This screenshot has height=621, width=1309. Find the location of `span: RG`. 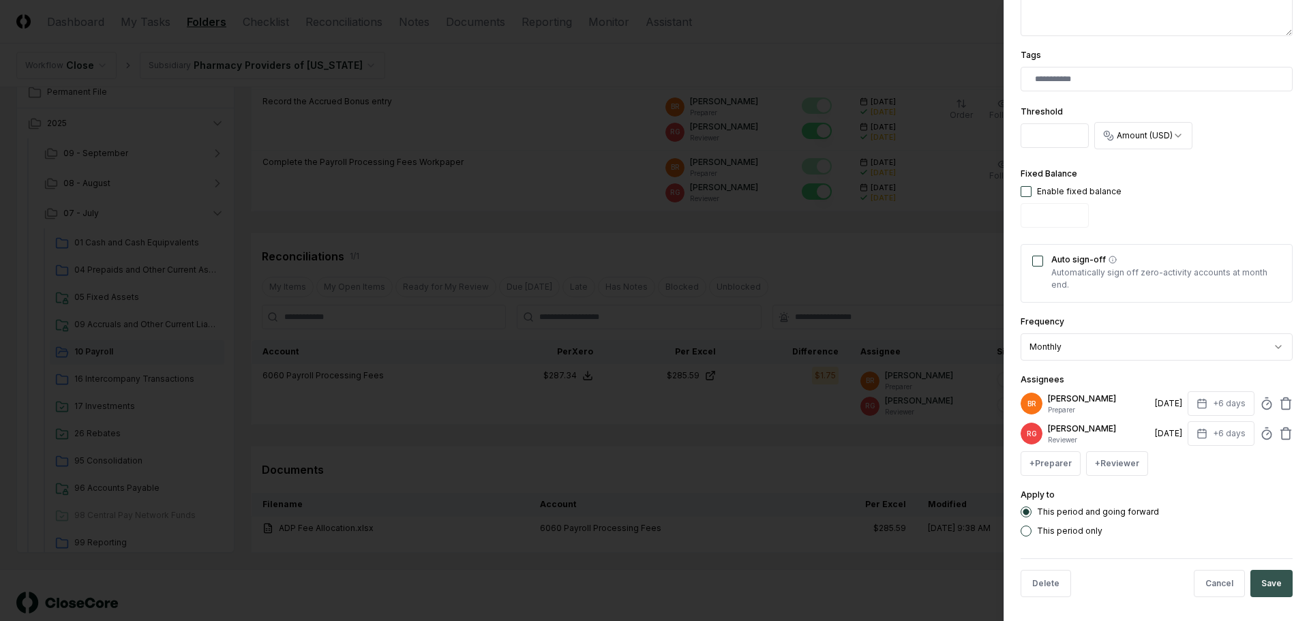

span: RG is located at coordinates (1031, 433).